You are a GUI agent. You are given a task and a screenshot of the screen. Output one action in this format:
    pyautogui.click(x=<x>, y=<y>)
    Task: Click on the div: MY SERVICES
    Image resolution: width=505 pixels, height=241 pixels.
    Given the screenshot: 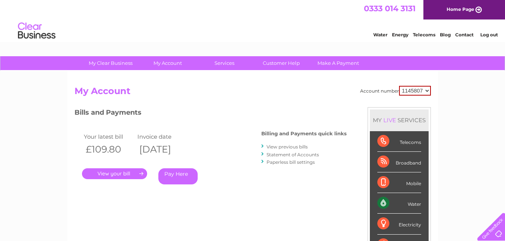 What is the action you would take?
    pyautogui.click(x=399, y=120)
    